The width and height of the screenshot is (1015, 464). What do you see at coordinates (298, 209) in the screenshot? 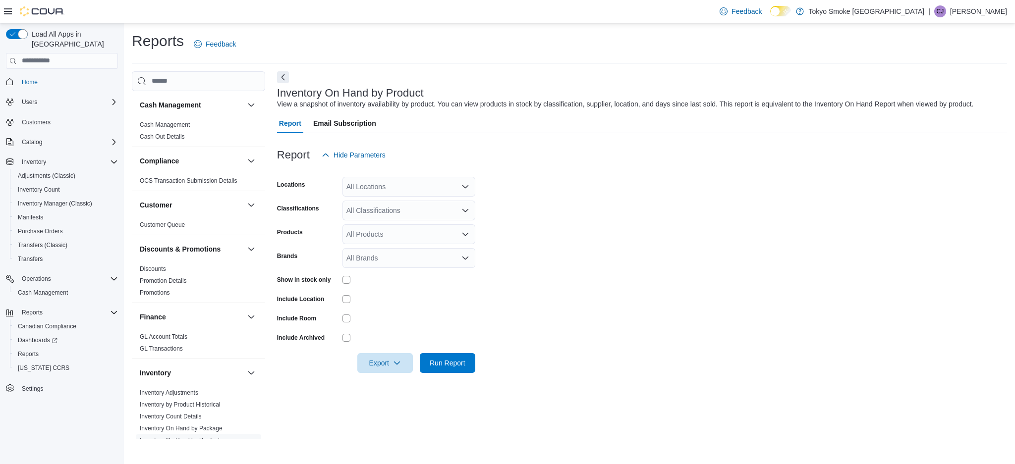
I see `label: Classifications` at bounding box center [298, 209].